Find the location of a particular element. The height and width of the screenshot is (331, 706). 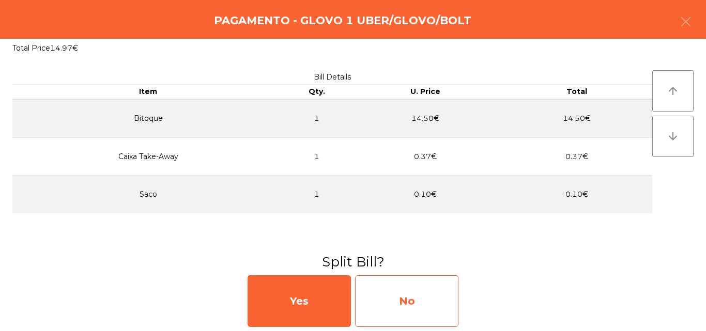

h4: Pagamento - Glovo 1 Uber/Glovo/Bolt is located at coordinates (343, 21).